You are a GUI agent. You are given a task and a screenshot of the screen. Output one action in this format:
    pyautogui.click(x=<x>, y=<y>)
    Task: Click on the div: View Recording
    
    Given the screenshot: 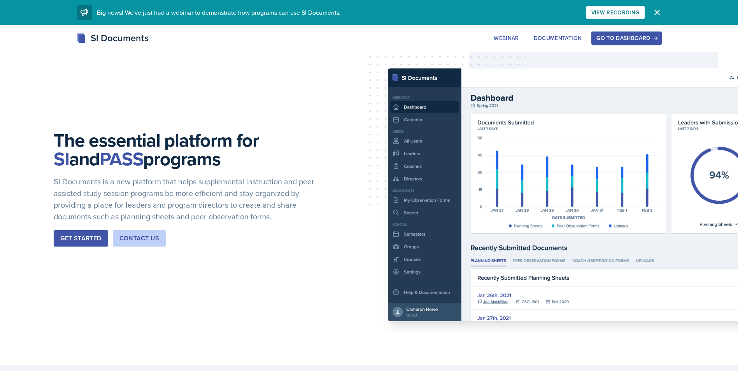 What is the action you would take?
    pyautogui.click(x=615, y=12)
    